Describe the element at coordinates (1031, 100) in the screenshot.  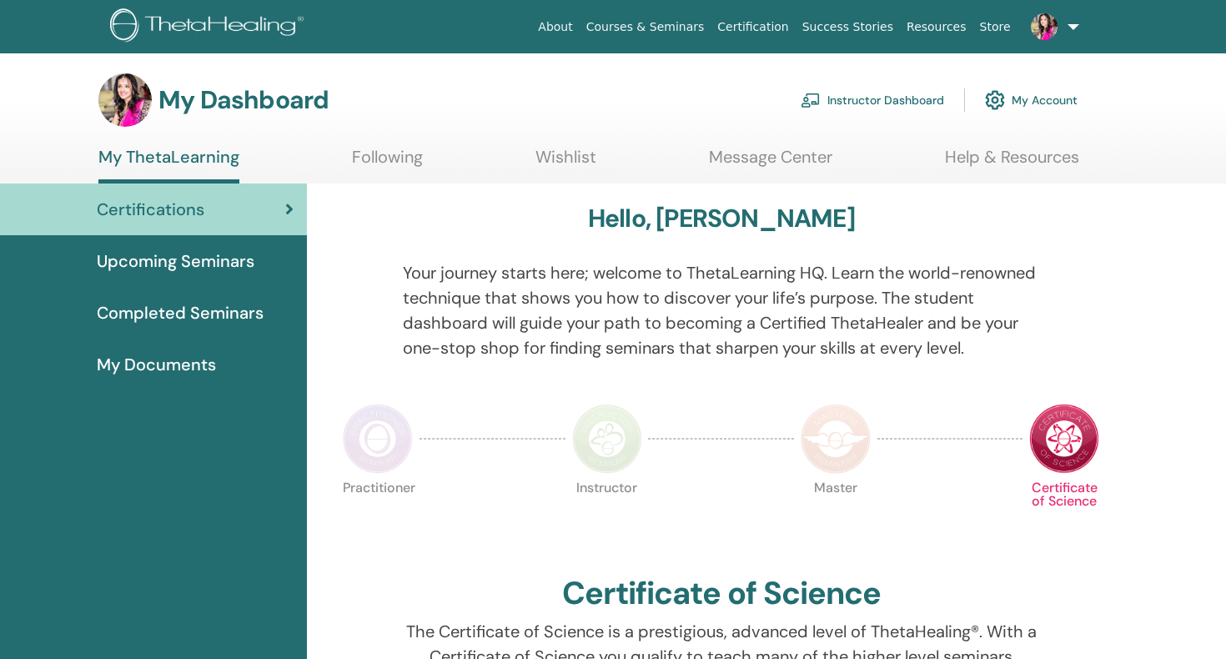
I see `a: My Account` at that location.